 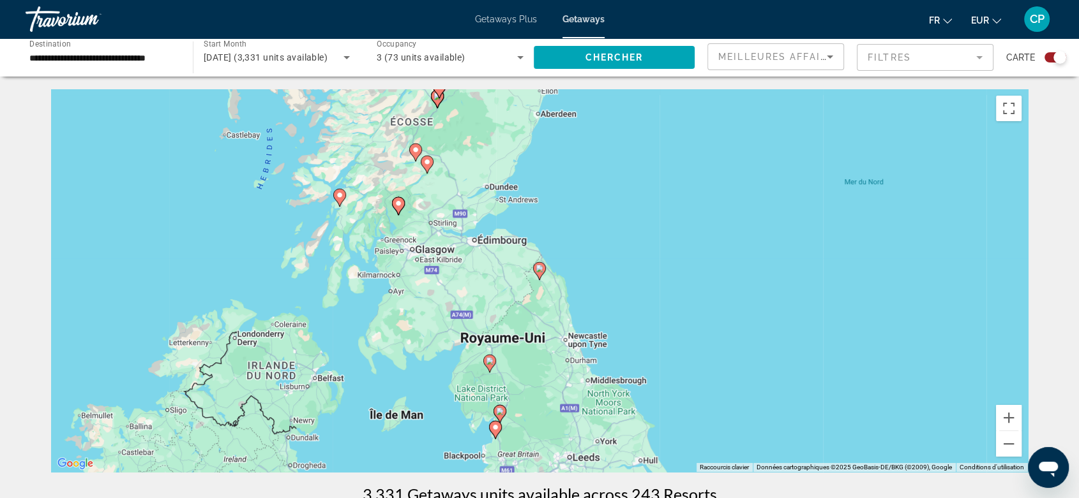 What do you see at coordinates (583, 19) in the screenshot?
I see `a: Getaways` at bounding box center [583, 19].